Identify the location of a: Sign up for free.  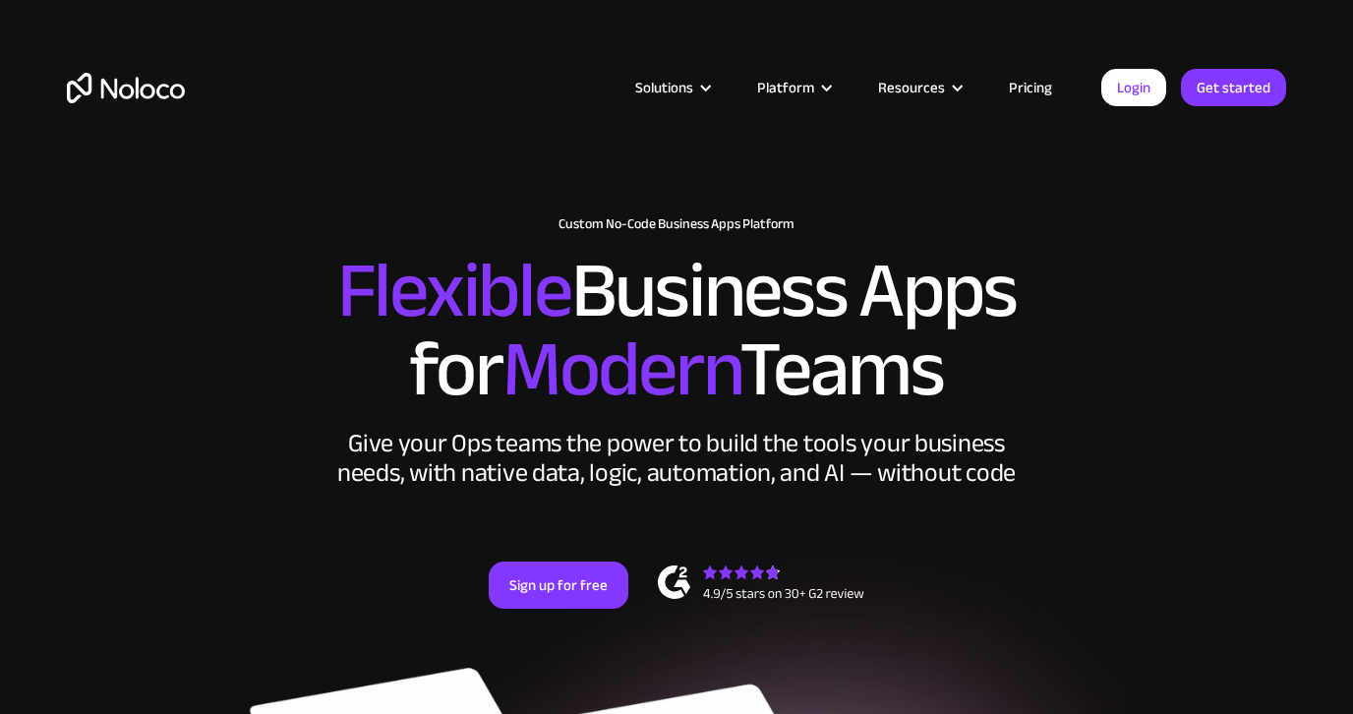
(558, 585).